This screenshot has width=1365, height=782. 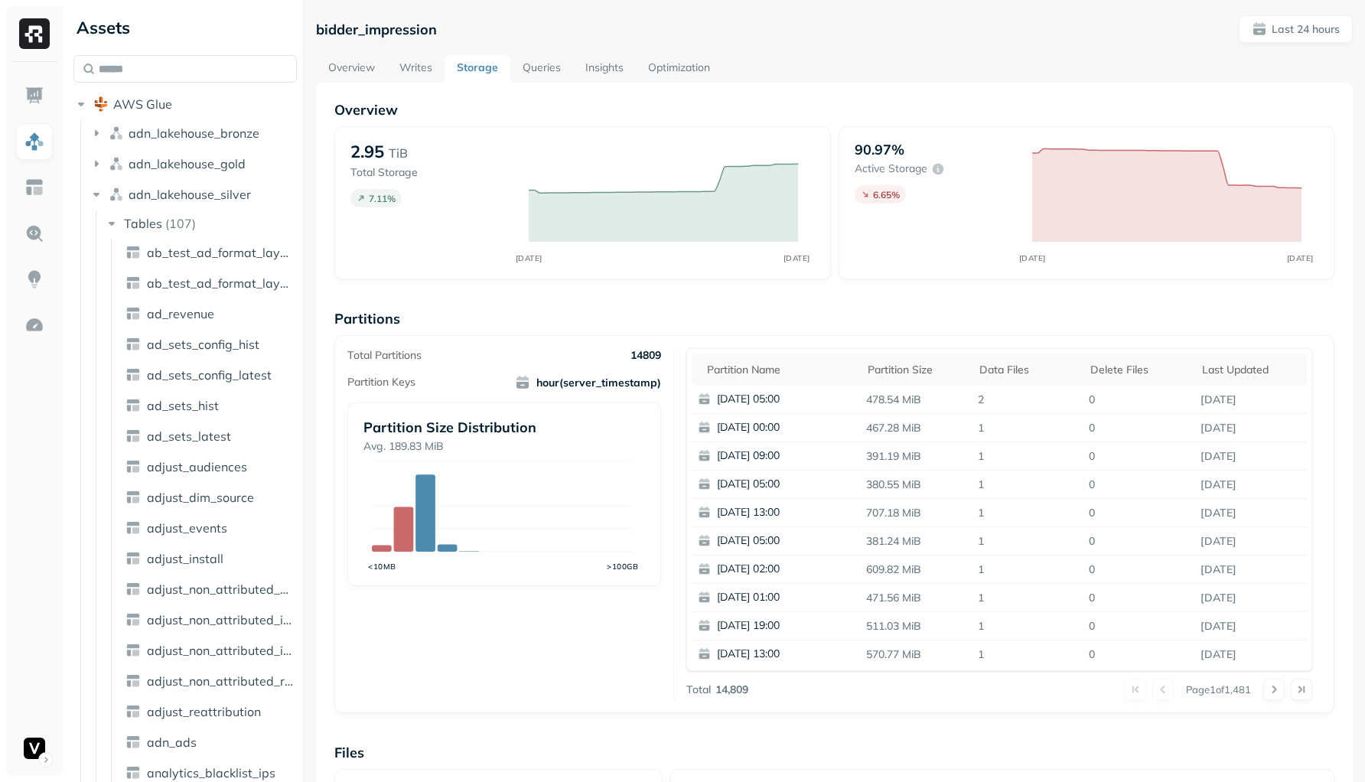 I want to click on span: adn_lakehouse_gold, so click(x=187, y=164).